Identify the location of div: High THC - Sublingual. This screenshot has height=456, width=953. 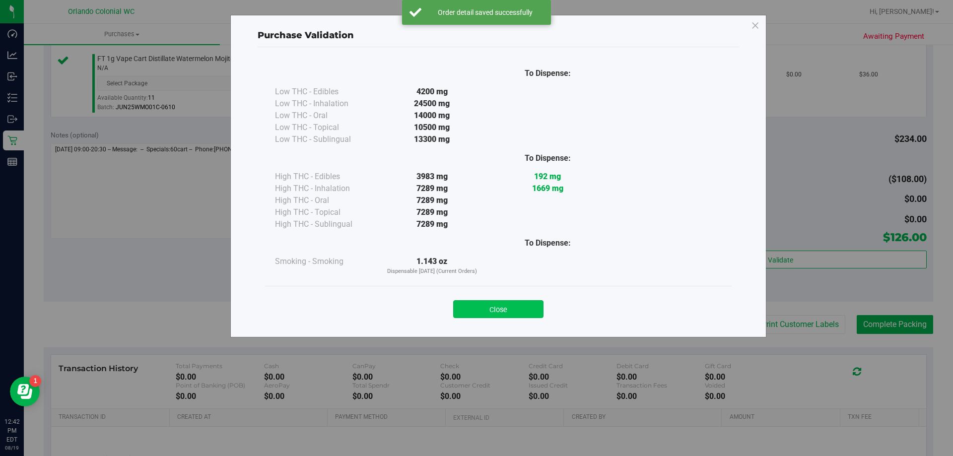
(325, 224).